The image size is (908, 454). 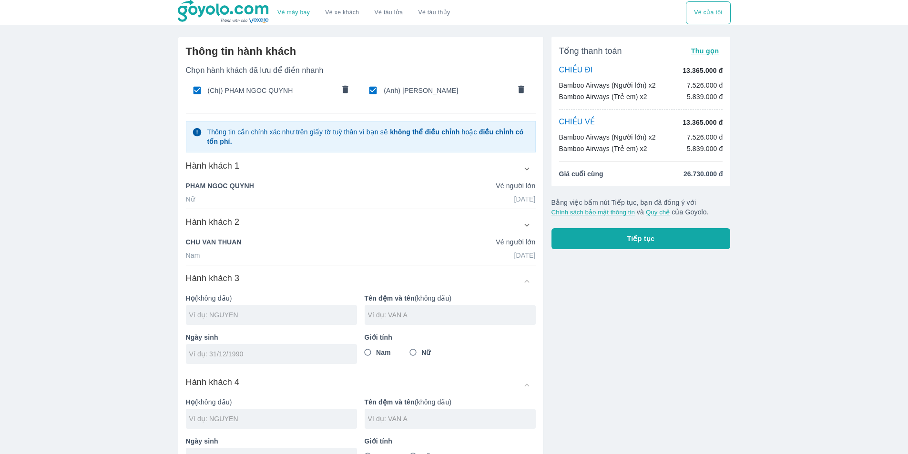 I want to click on p: Chọn hành khách đã lưu để điền nhanh, so click(x=361, y=71).